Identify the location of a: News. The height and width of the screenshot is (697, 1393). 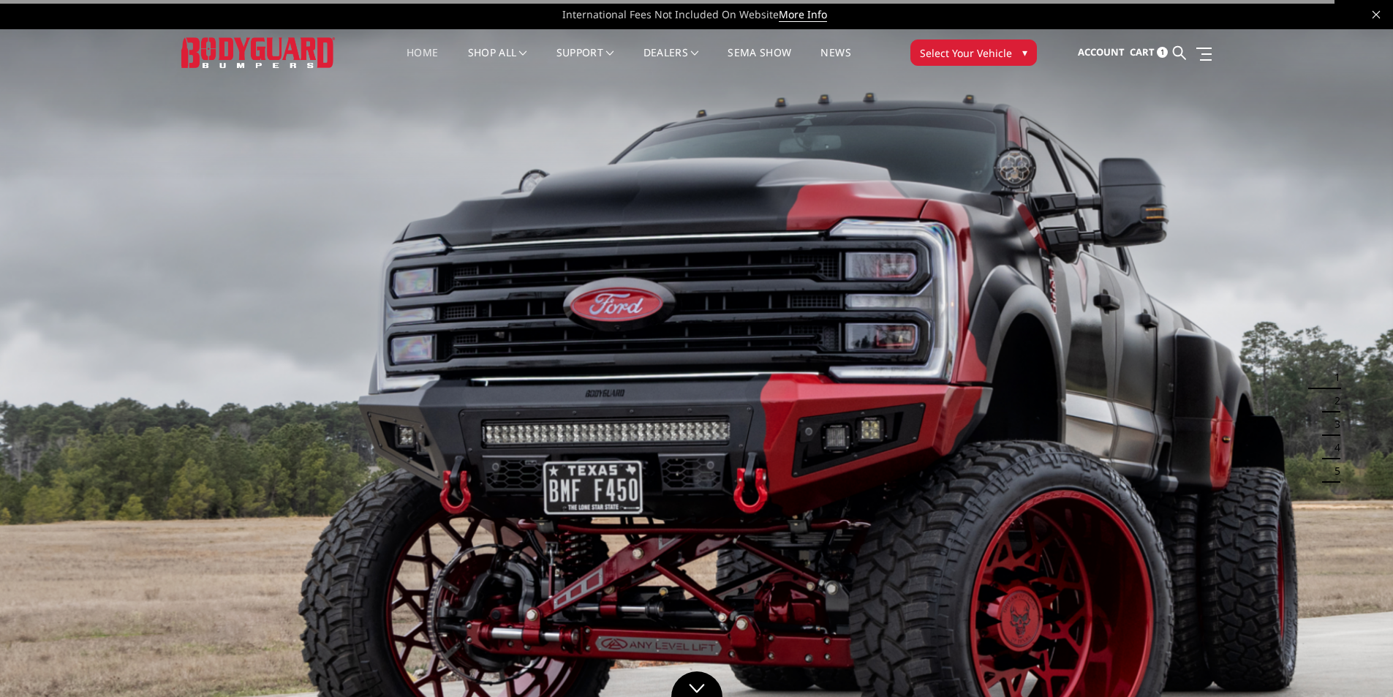
(835, 61).